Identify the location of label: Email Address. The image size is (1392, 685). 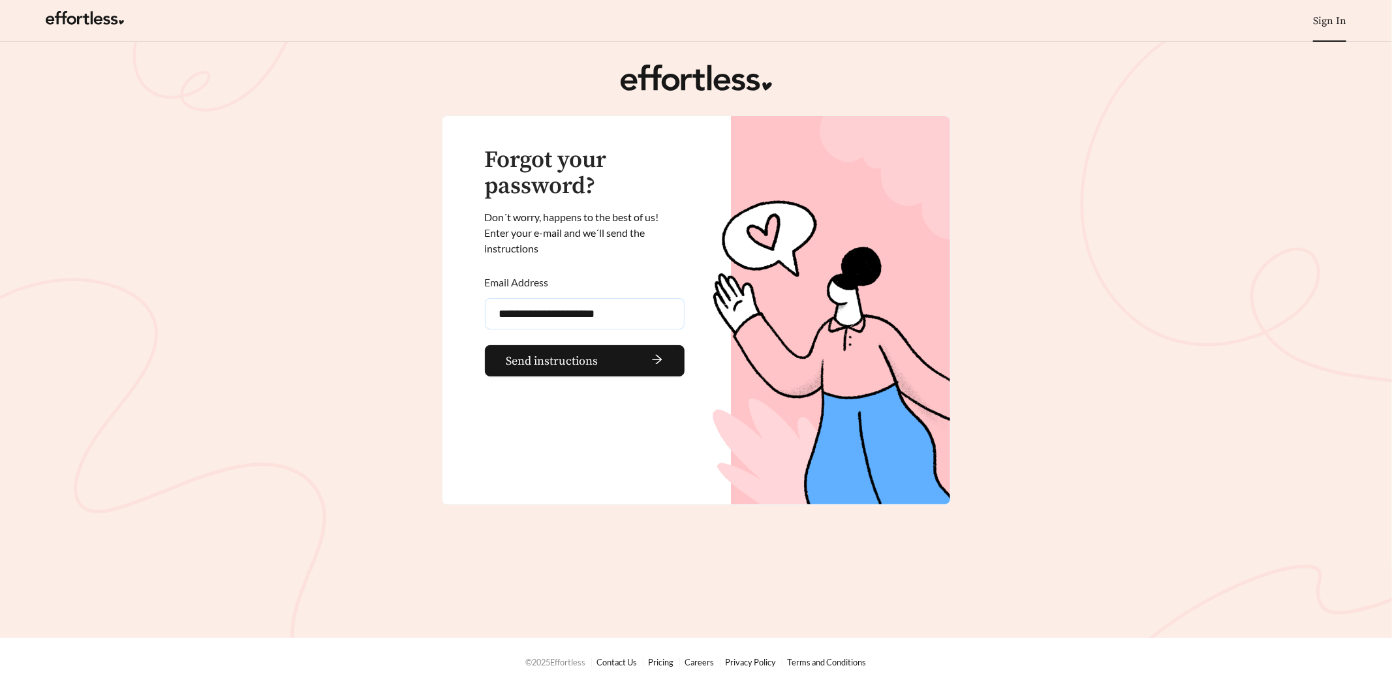
(517, 283).